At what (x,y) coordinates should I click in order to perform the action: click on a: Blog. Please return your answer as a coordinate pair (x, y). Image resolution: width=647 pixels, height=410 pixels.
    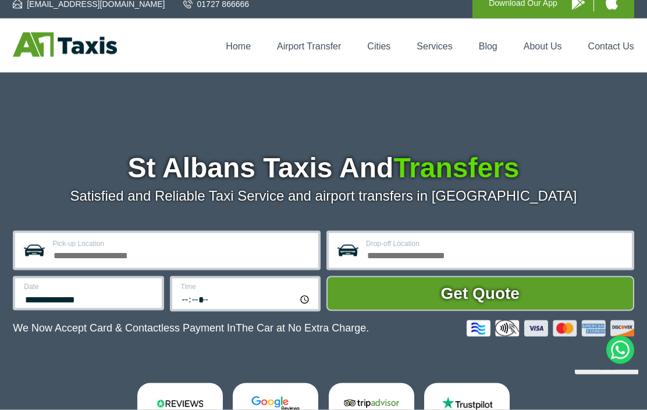
    Looking at the image, I should click on (488, 46).